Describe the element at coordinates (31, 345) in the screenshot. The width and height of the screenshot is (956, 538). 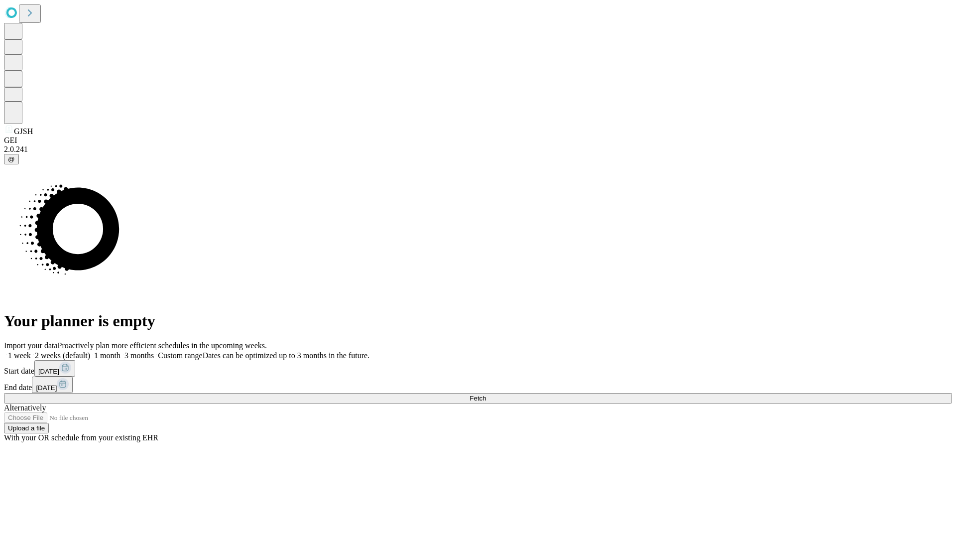
I see `span: Import your data` at that location.